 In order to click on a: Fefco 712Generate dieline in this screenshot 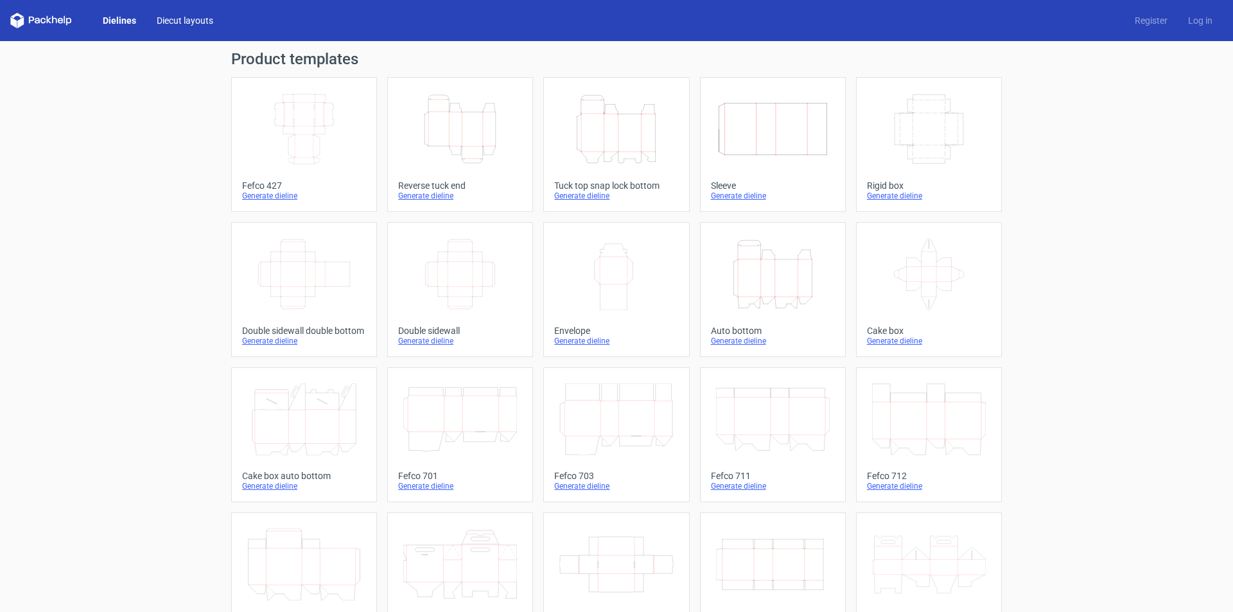, I will do `click(929, 435)`.